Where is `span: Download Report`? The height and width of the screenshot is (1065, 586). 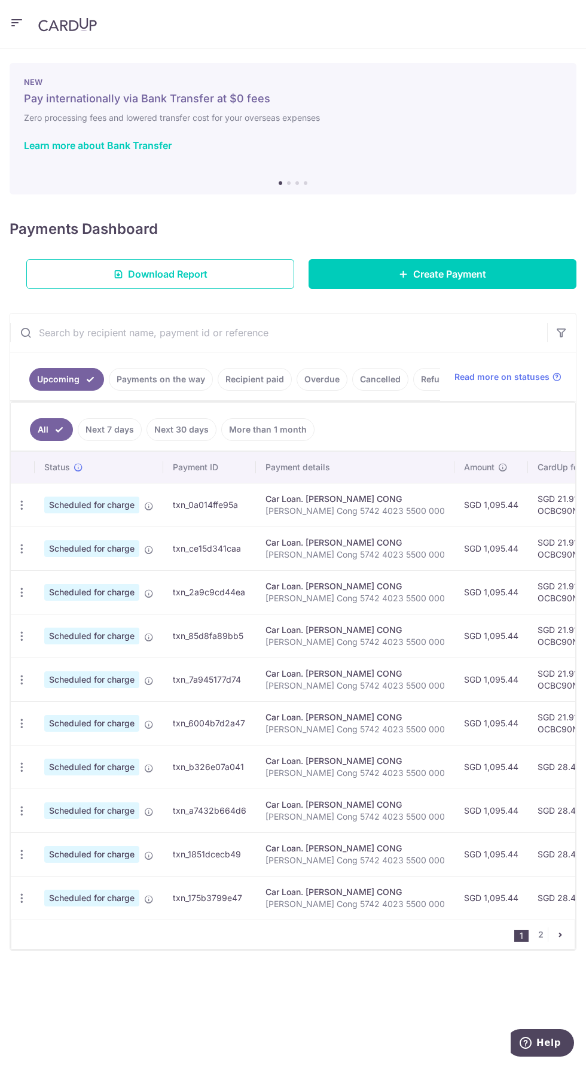
span: Download Report is located at coordinates (168, 274).